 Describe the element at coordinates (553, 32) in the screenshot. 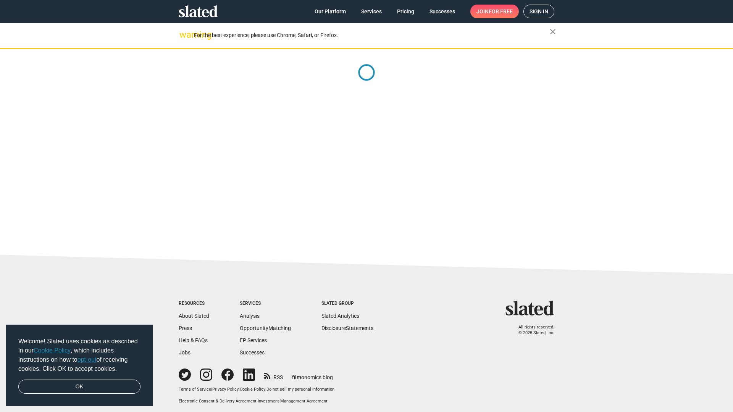

I see `mat-icon: close` at that location.